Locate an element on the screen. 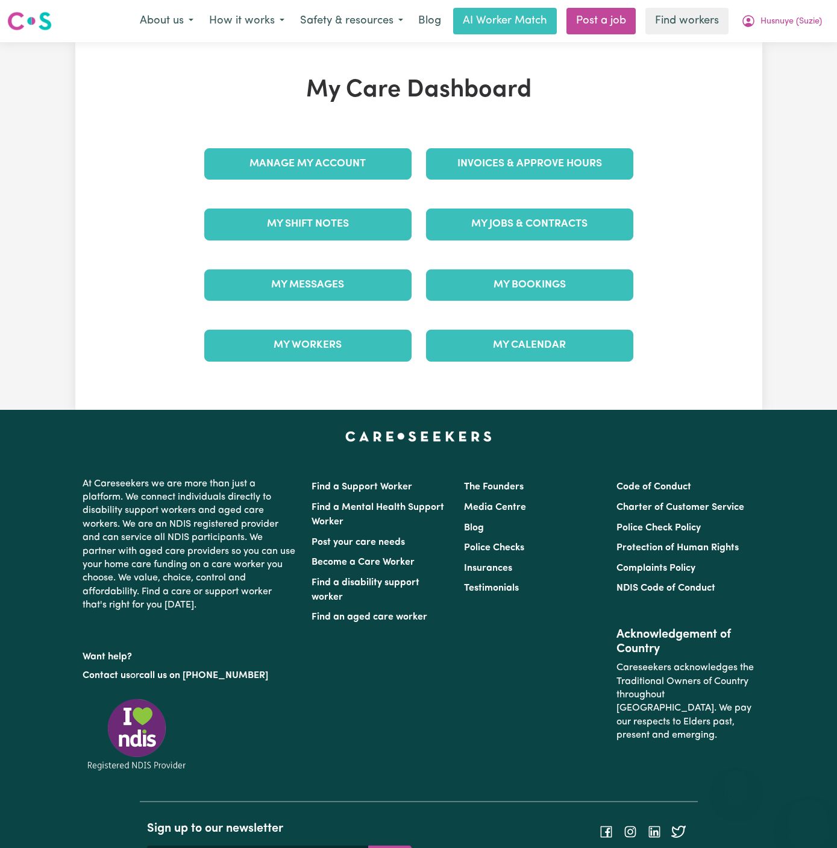  h2: Acknowledgement of Country is located at coordinates (685, 642).